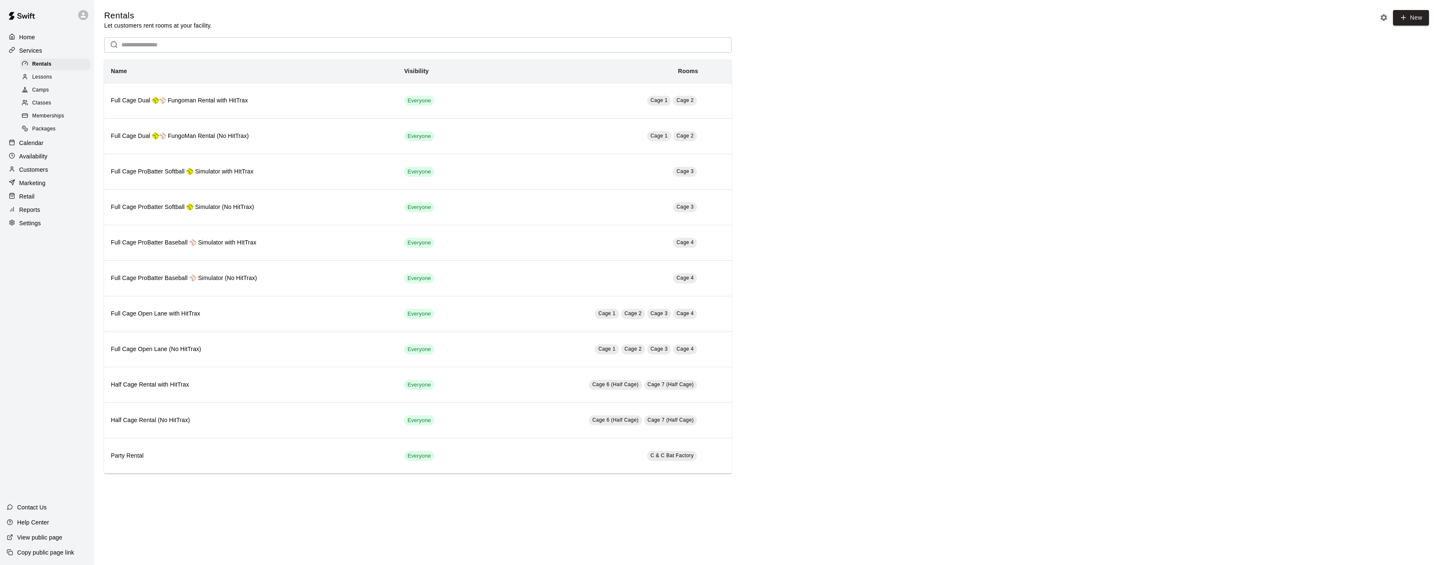  What do you see at coordinates (1411, 18) in the screenshot?
I see `a: New` at bounding box center [1411, 18].